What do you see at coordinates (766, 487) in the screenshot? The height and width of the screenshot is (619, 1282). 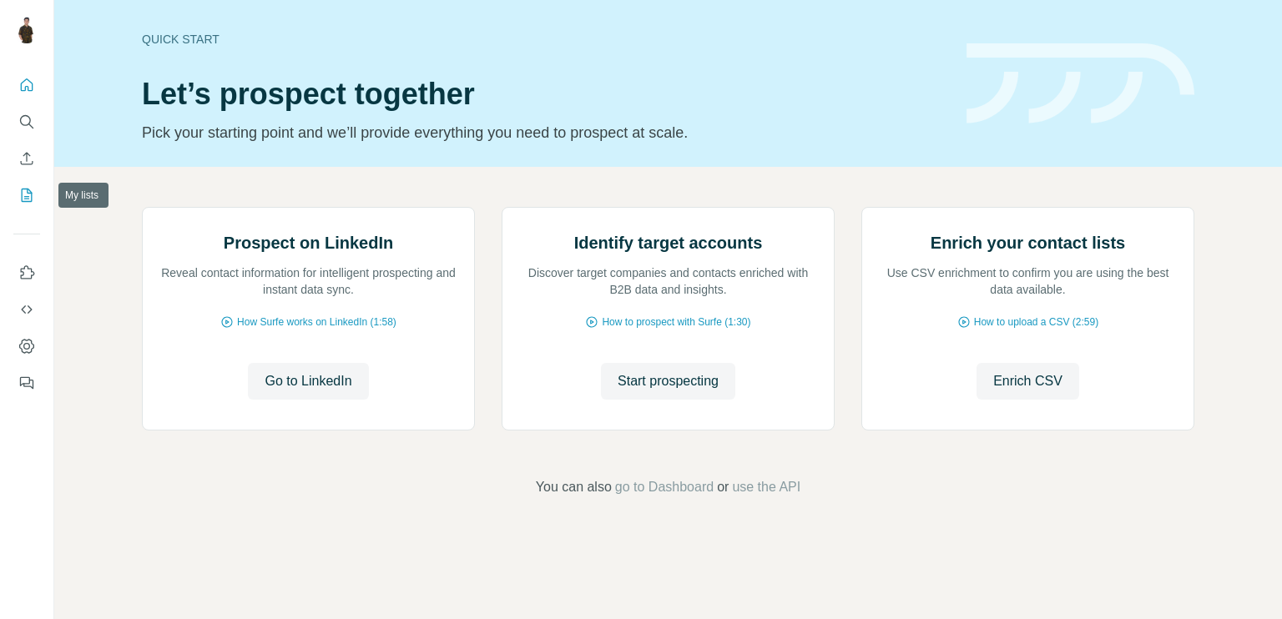 I see `button: use the API` at bounding box center [766, 487].